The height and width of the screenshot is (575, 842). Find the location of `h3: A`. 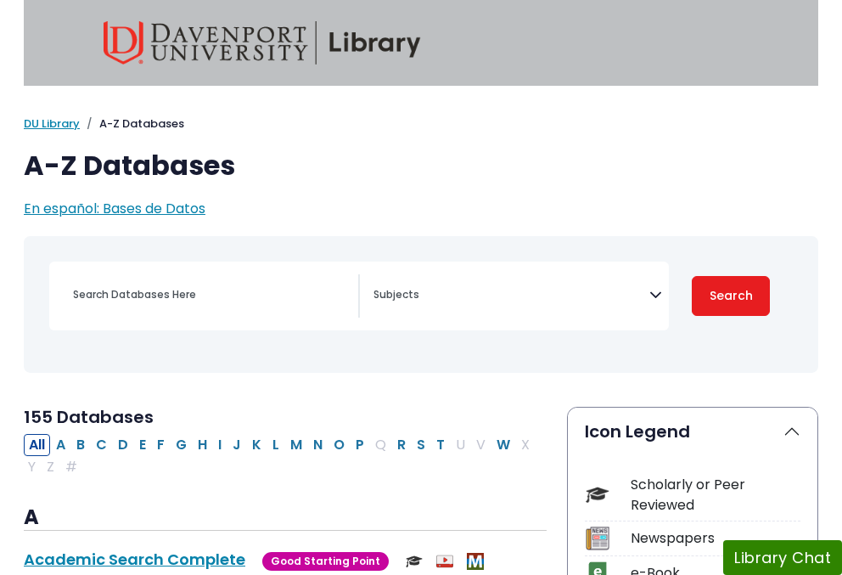

h3: A is located at coordinates (285, 518).